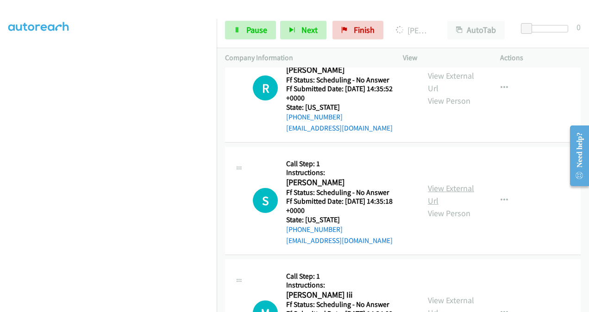  I want to click on p: Company Information, so click(305, 58).